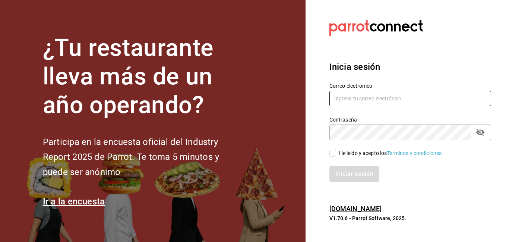 The height and width of the screenshot is (242, 509). I want to click on a: Términos y condiciones., so click(415, 153).